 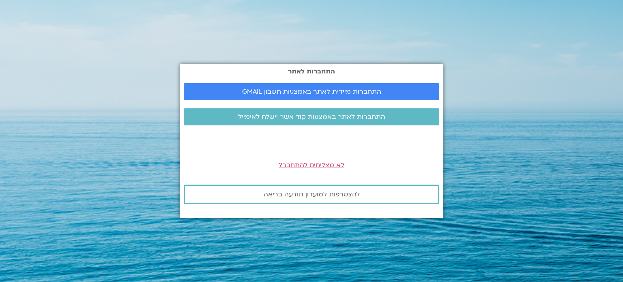 I want to click on span: להצטרפות למועדון תודעה בריאה, so click(x=311, y=194).